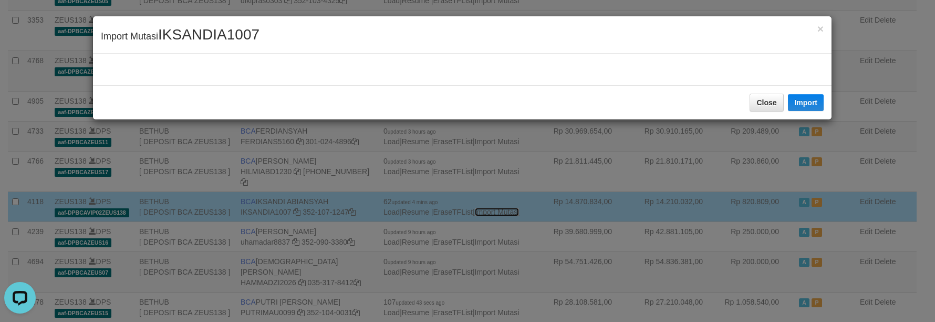 Image resolution: width=935 pixels, height=322 pixels. What do you see at coordinates (20, 20) in the screenshot?
I see `button: Open LiveChat chat widget` at bounding box center [20, 20].